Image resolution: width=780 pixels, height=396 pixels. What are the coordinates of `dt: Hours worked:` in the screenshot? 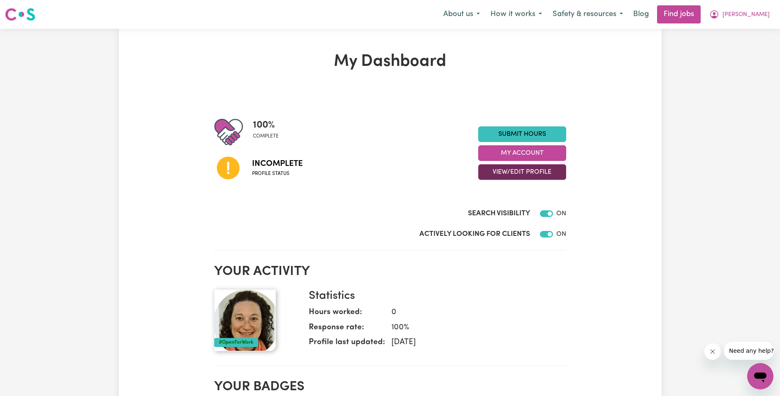 It's located at (347, 314).